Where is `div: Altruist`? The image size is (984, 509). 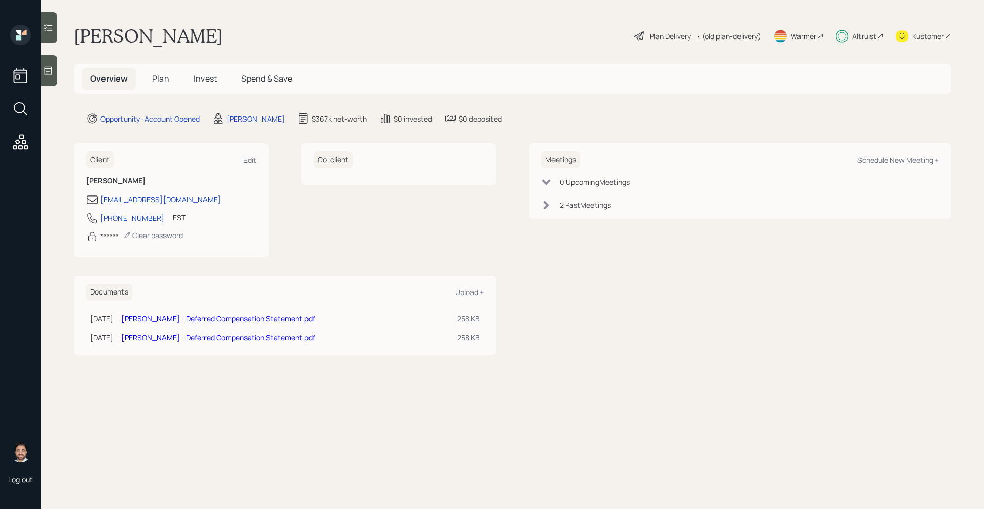 div: Altruist is located at coordinates (864, 36).